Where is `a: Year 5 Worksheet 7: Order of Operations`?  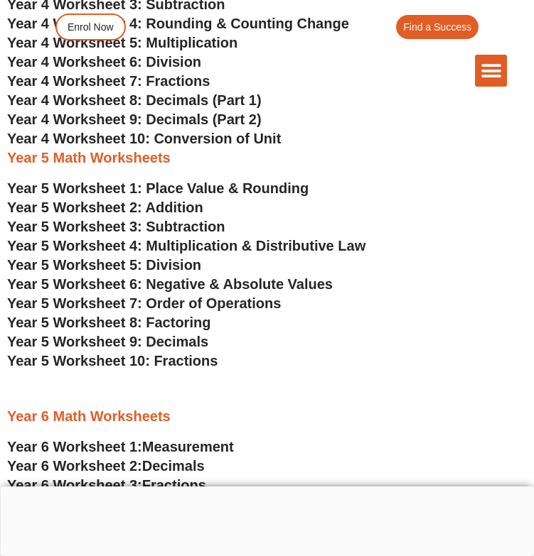 a: Year 5 Worksheet 7: Order of Operations is located at coordinates (144, 303).